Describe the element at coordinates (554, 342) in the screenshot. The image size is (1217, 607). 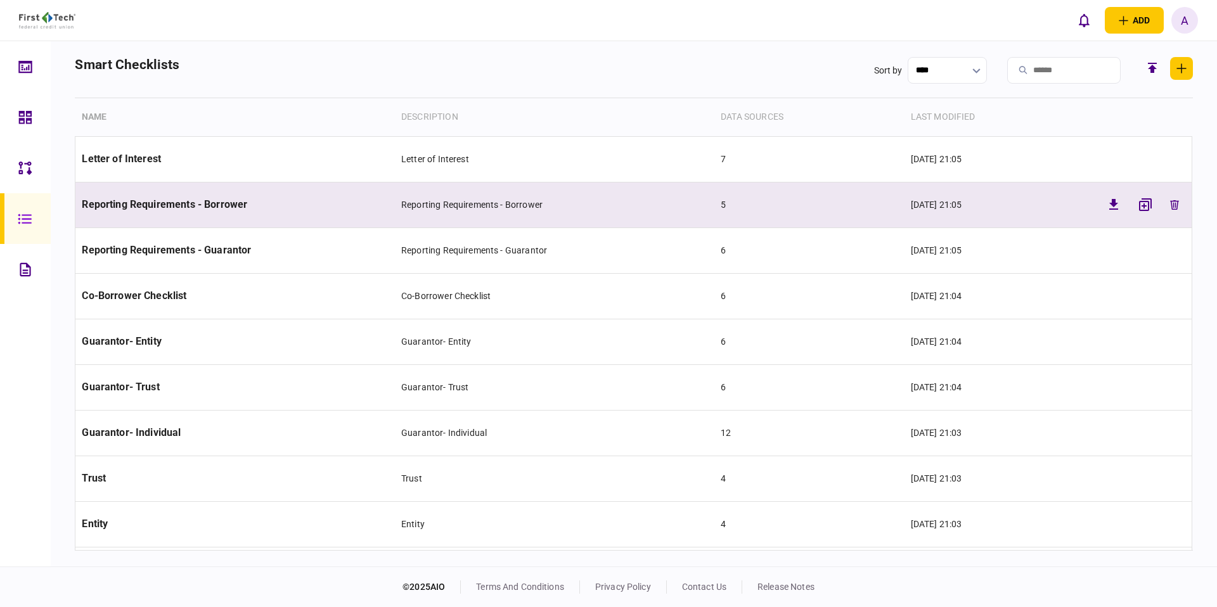
I see `td: Guarantor- Entity` at that location.